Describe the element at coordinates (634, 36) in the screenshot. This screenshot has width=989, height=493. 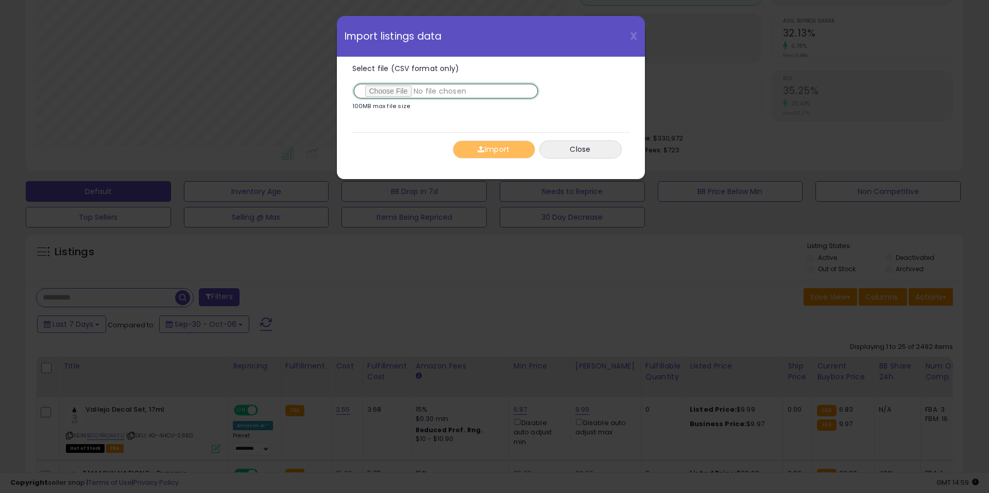
I see `span: X` at that location.